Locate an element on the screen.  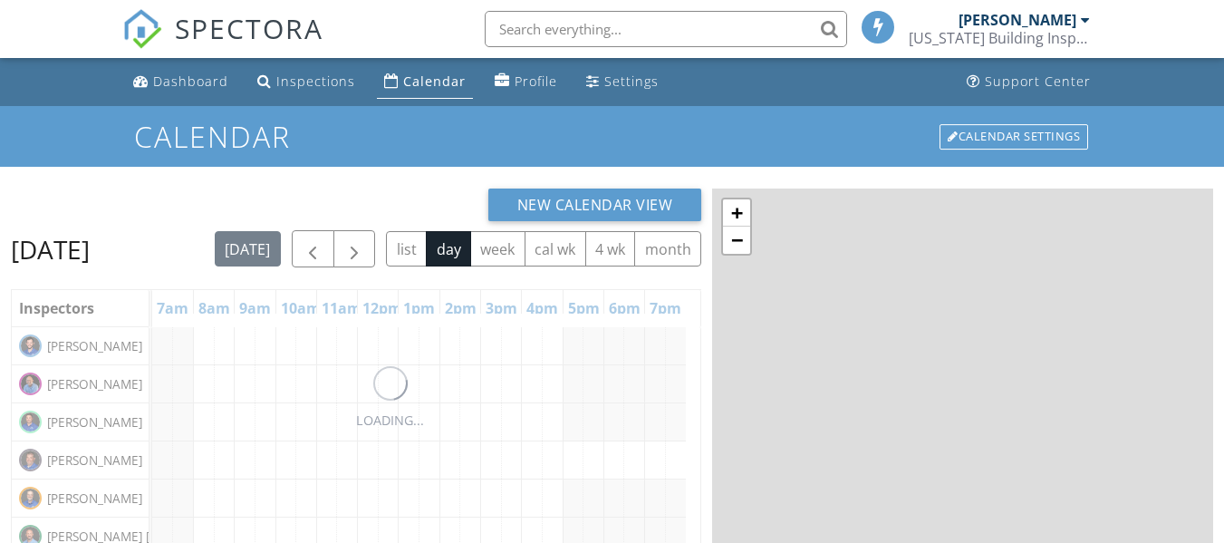
h1: Calendar is located at coordinates (612, 136).